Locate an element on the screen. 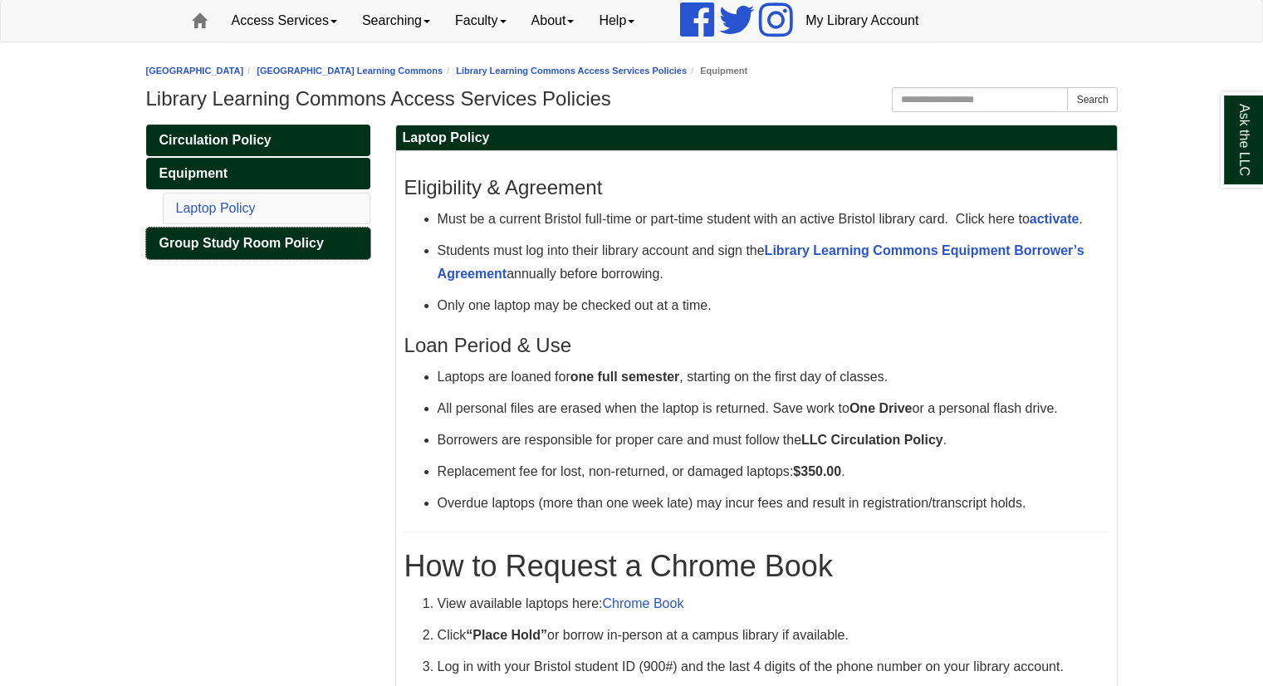 The height and width of the screenshot is (686, 1263). p: Log in with your Bristol student ID (900#) and the last 4 digits of the phone number on your libr... is located at coordinates (773, 667).